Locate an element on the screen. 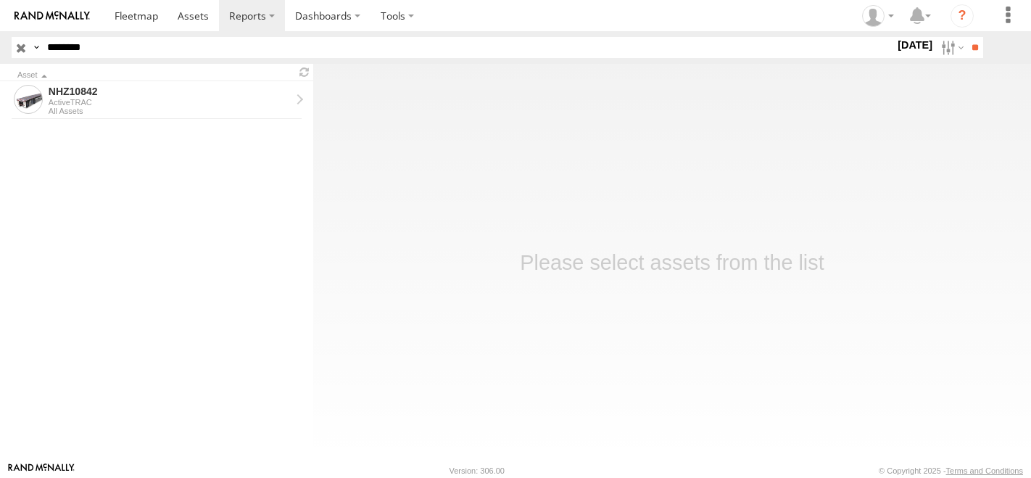  label: Search Query is located at coordinates (36, 47).